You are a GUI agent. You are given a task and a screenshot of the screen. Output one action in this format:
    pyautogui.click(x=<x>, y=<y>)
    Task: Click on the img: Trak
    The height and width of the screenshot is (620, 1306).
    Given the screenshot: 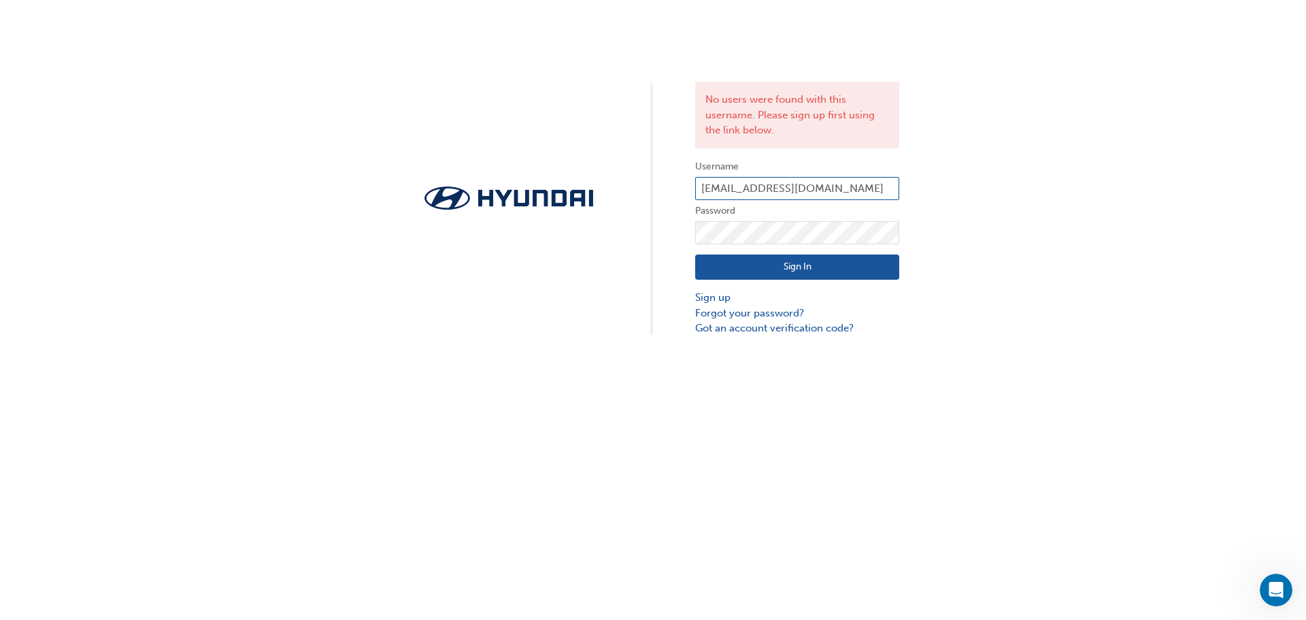 What is the action you would take?
    pyautogui.click(x=509, y=198)
    